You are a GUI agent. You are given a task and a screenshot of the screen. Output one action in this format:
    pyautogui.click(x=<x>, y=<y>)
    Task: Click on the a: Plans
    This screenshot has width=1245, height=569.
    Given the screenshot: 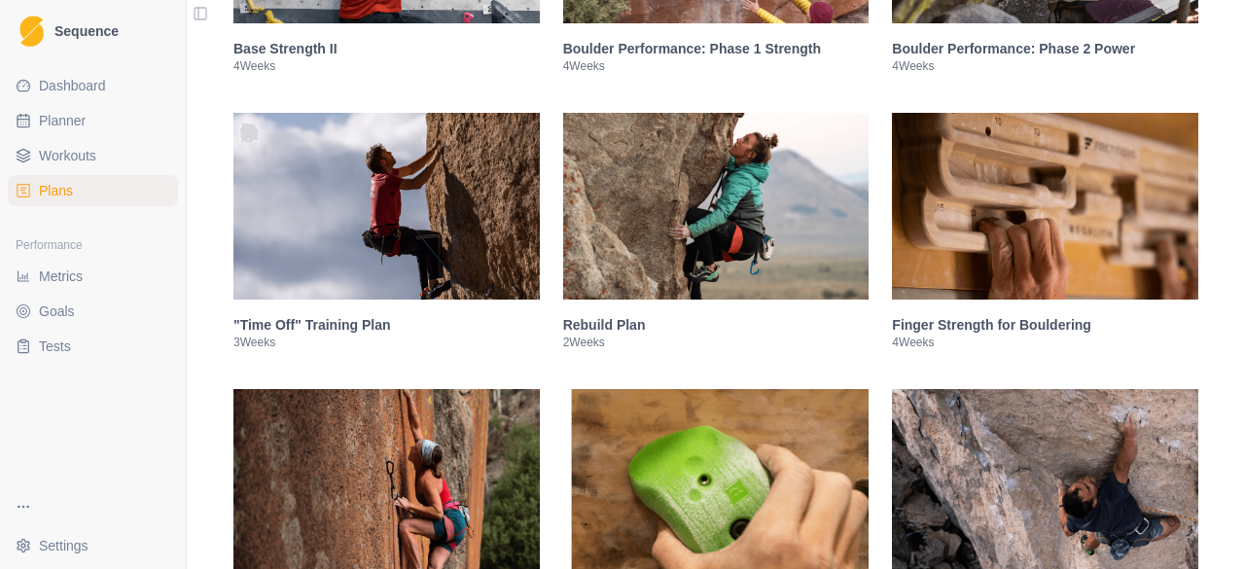 What is the action you would take?
    pyautogui.click(x=92, y=191)
    